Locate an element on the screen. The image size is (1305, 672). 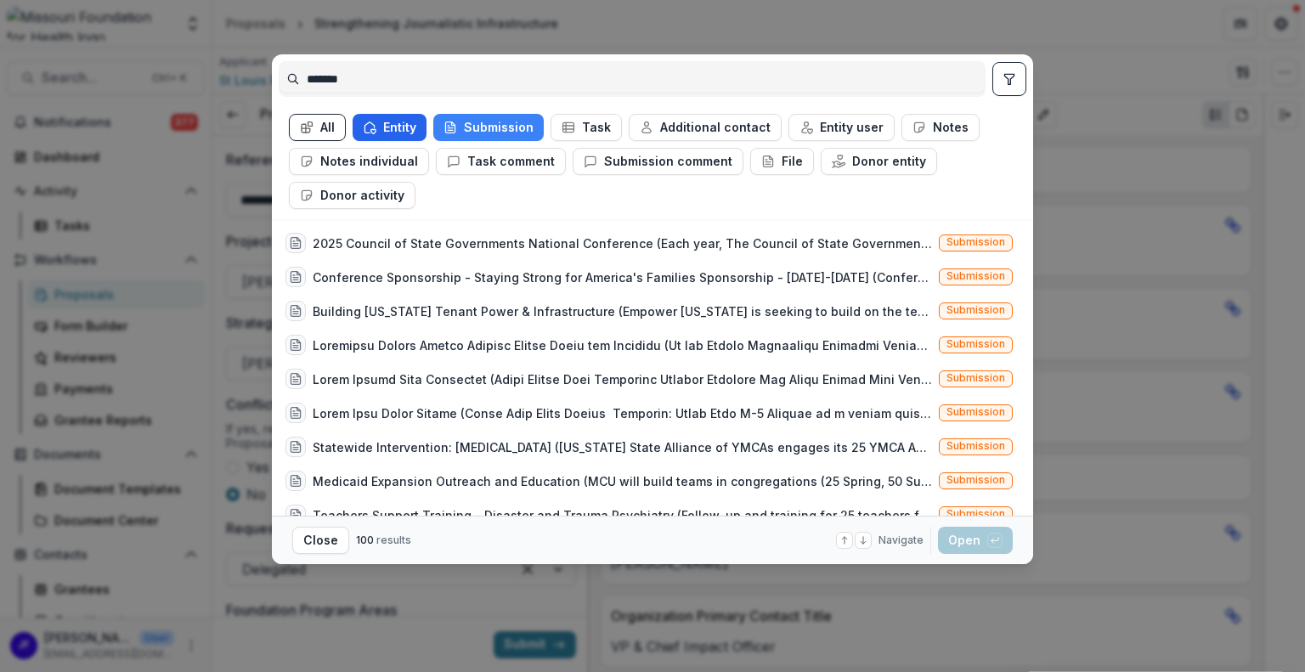
div: Lorem Ipsumd Sita Consectet (Adipi Elitse Doei Temporinc Utlabor Etdolore Mag Aliqu Enimad Mini V... is located at coordinates (622, 379).